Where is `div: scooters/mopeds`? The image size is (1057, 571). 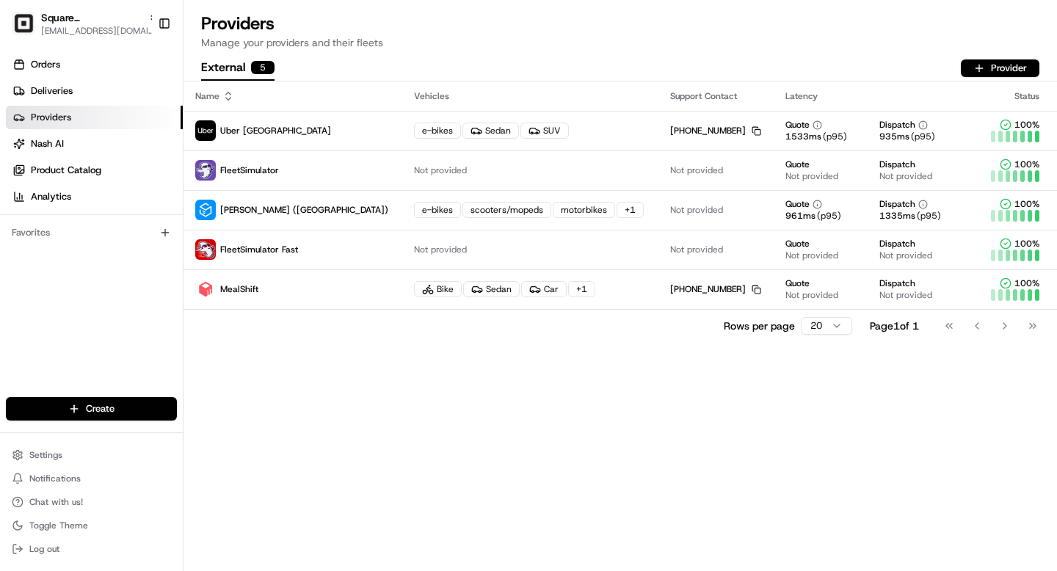 div: scooters/mopeds is located at coordinates (506, 210).